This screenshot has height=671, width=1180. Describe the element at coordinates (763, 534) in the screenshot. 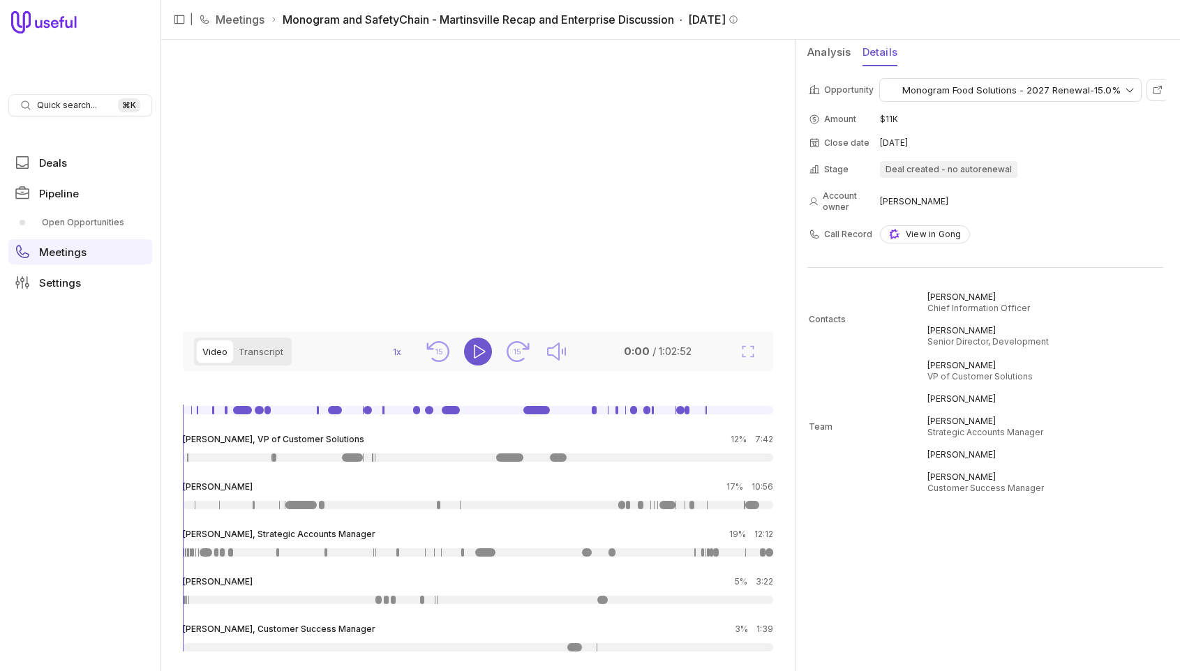

I see `time: 12:12` at that location.